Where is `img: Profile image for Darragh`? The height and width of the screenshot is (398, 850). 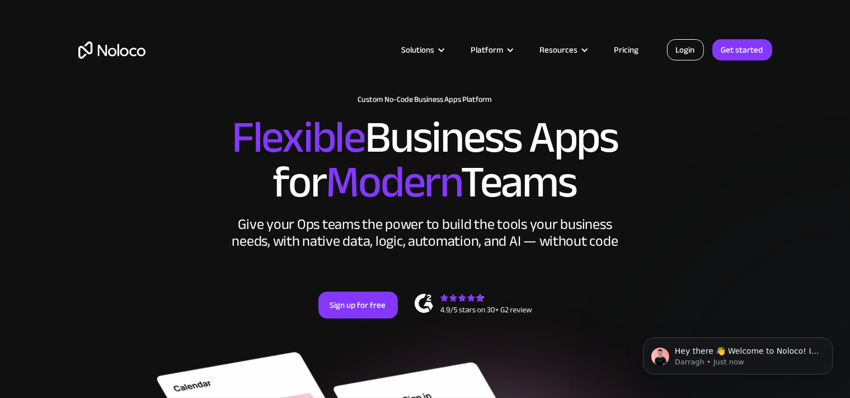 img: Profile image for Darragh is located at coordinates (34, 43).